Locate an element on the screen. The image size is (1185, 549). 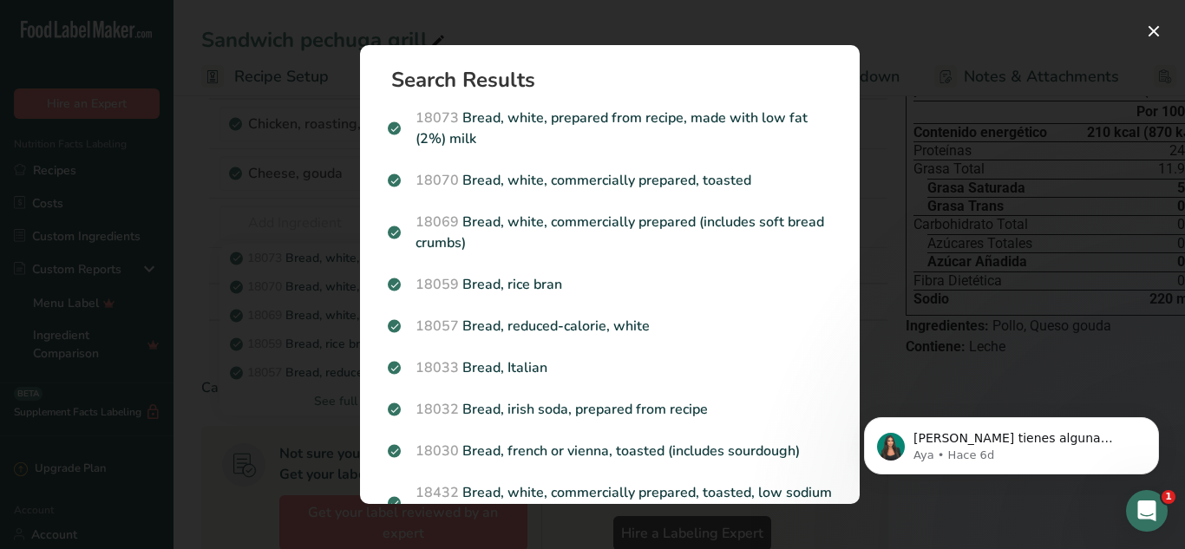
span: 1 is located at coordinates (1169, 497).